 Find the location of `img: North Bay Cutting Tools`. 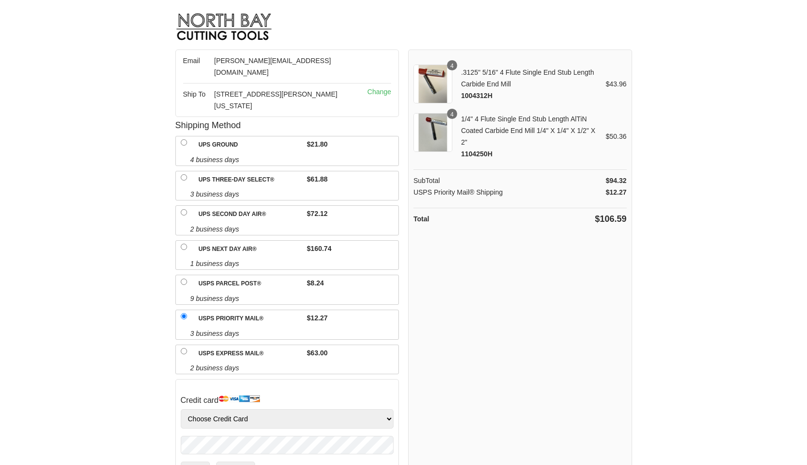

img: North Bay Cutting Tools is located at coordinates (224, 28).